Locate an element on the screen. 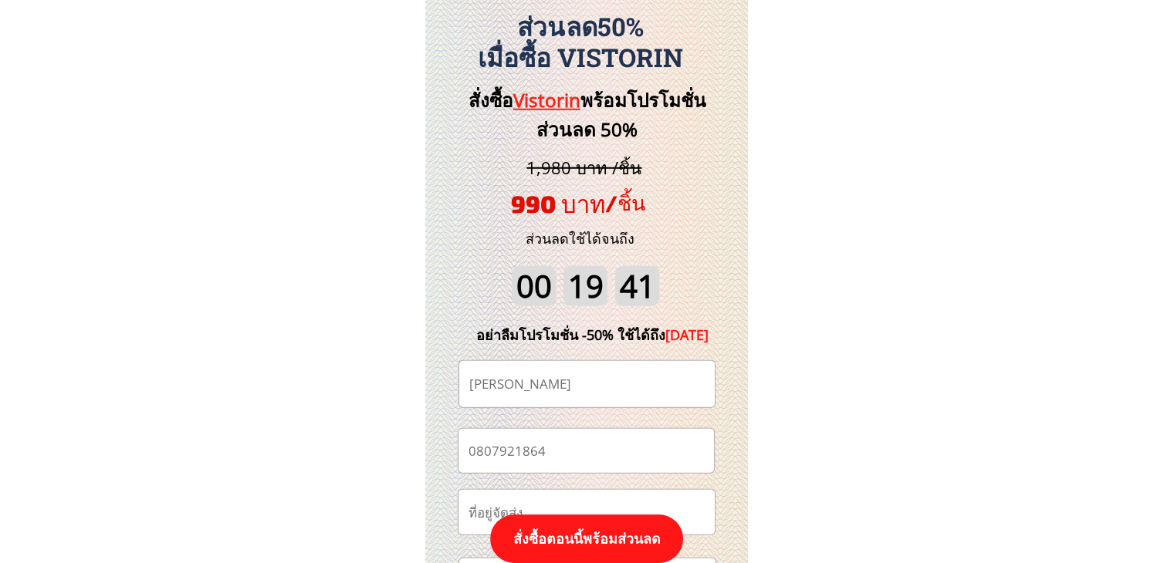 The height and width of the screenshot is (563, 1174). span: /ชิ้น is located at coordinates (625, 202).